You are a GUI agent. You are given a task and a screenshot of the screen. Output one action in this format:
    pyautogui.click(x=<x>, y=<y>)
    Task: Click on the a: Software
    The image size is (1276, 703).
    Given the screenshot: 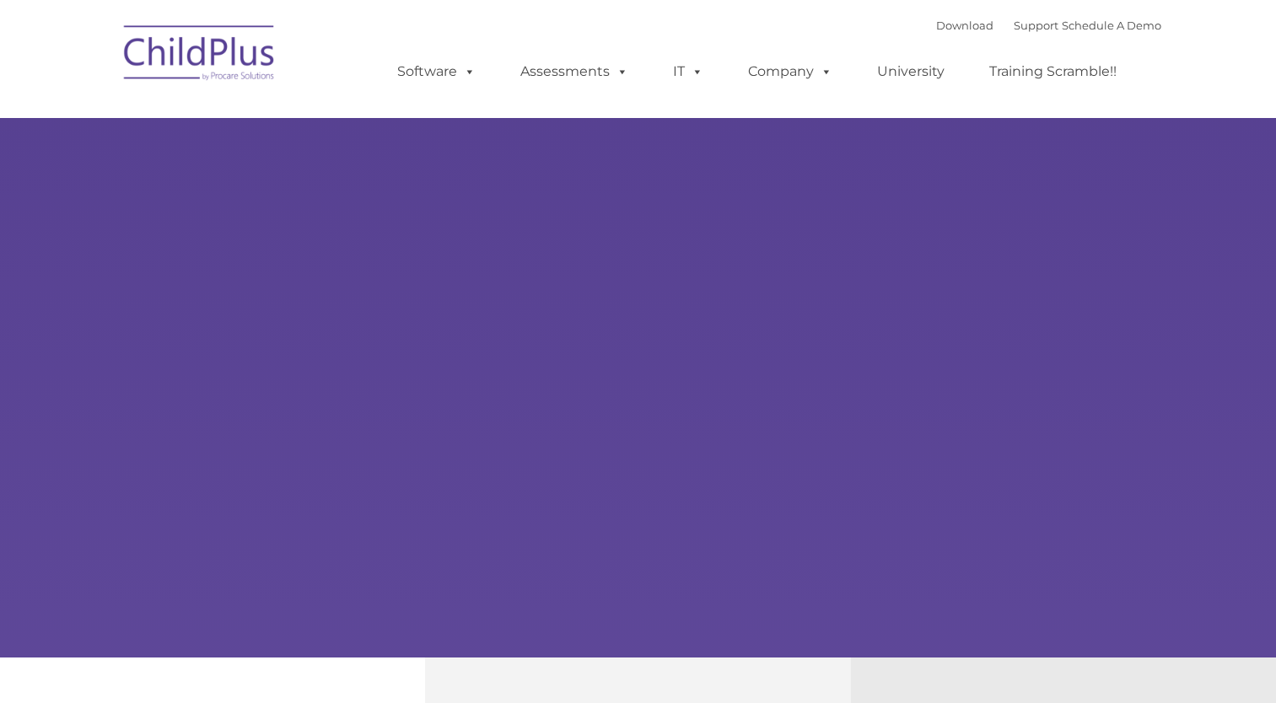 What is the action you would take?
    pyautogui.click(x=436, y=72)
    